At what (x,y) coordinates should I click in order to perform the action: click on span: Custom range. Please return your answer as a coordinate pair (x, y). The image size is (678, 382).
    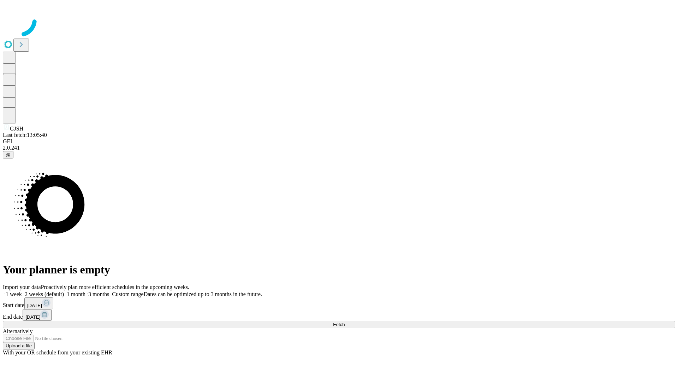
    Looking at the image, I should click on (128, 294).